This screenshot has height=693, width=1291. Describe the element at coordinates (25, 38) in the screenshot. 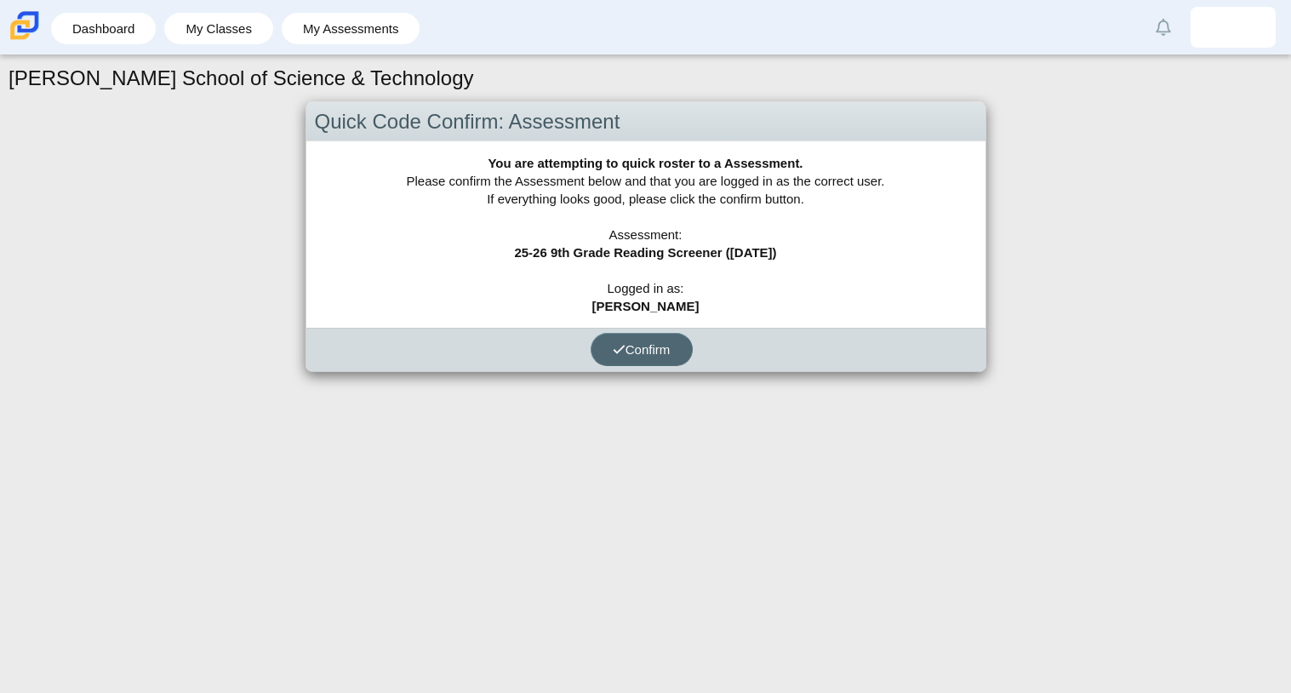

I see `a: Carmen School of Science & Technology` at that location.